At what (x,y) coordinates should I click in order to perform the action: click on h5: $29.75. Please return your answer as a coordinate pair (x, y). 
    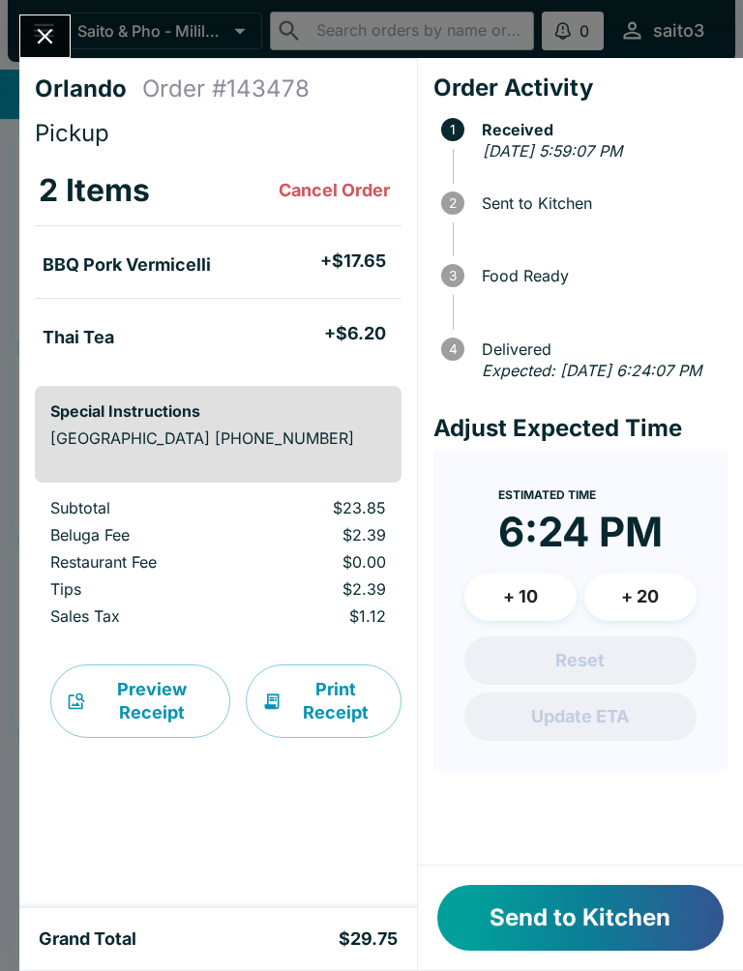
    Looking at the image, I should click on (368, 939).